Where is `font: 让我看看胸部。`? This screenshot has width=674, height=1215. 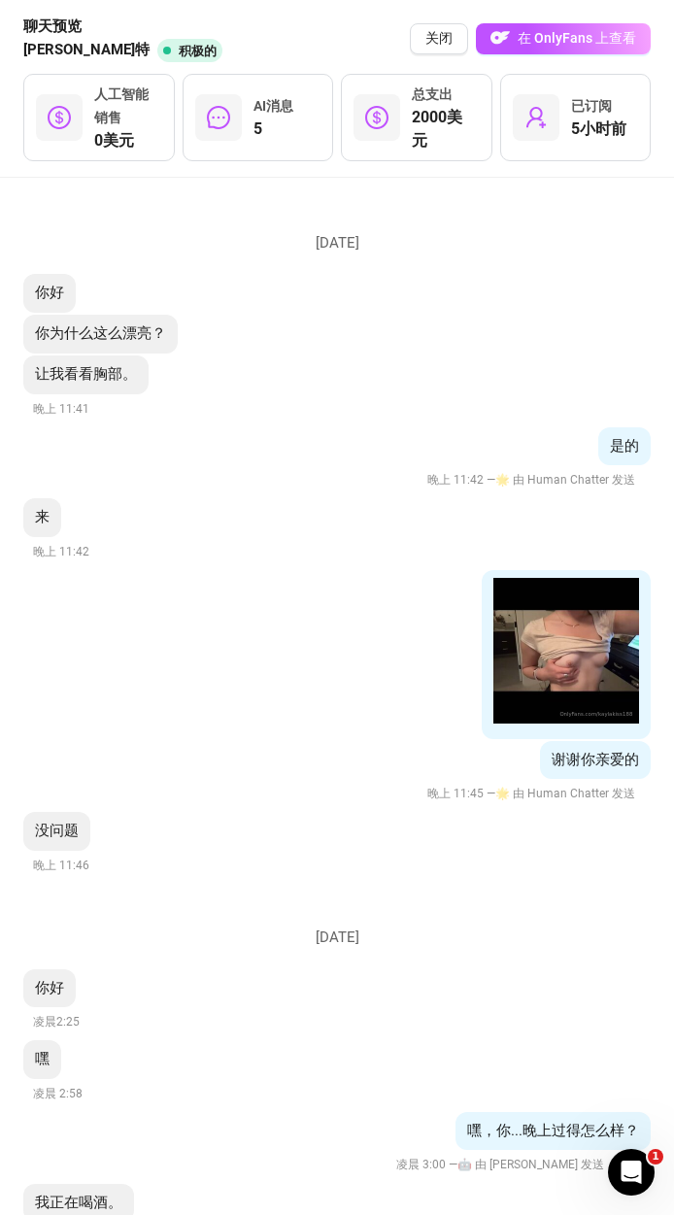
font: 让我看看胸部。 is located at coordinates (85, 374).